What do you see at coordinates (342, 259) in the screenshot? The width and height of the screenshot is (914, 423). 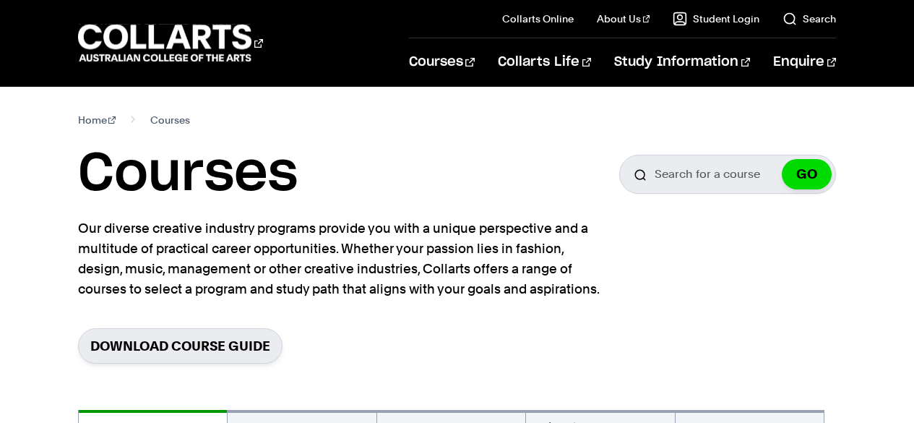 I see `p: Our diverse creative industry programs provide you with a unique perspective and a multitude of p...` at bounding box center [342, 259].